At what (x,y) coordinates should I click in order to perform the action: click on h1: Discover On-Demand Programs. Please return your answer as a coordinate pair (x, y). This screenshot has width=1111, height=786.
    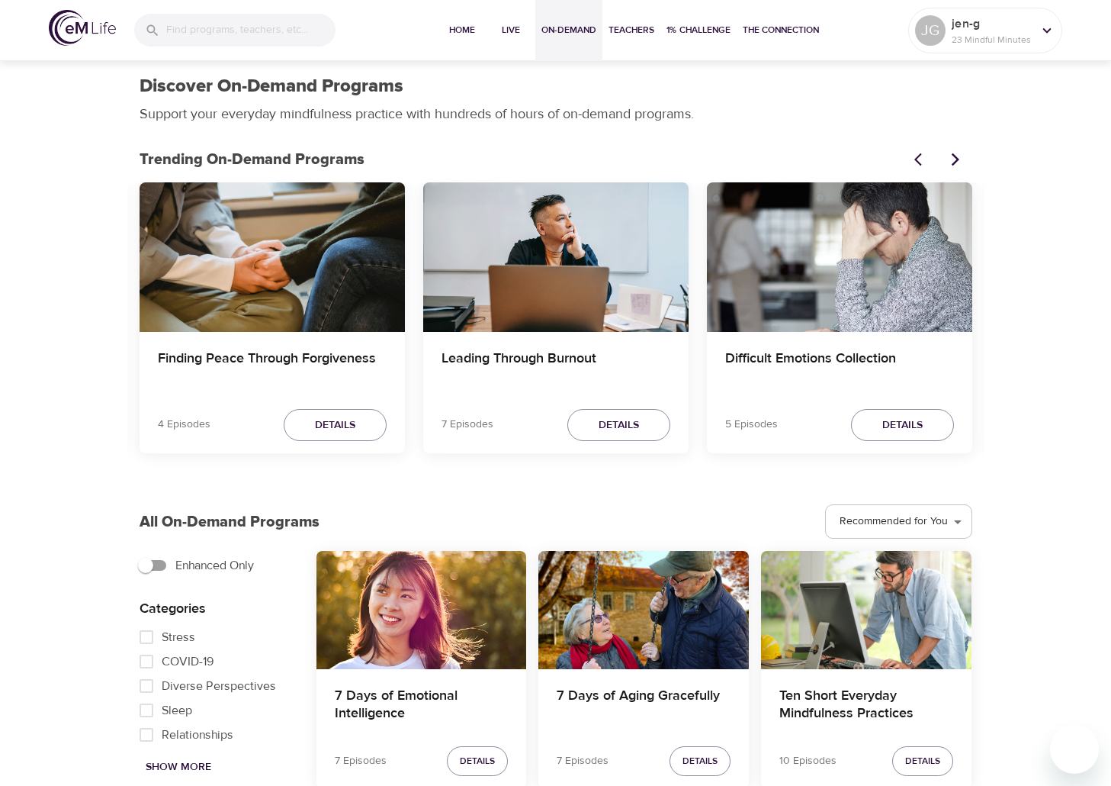
    Looking at the image, I should click on (272, 86).